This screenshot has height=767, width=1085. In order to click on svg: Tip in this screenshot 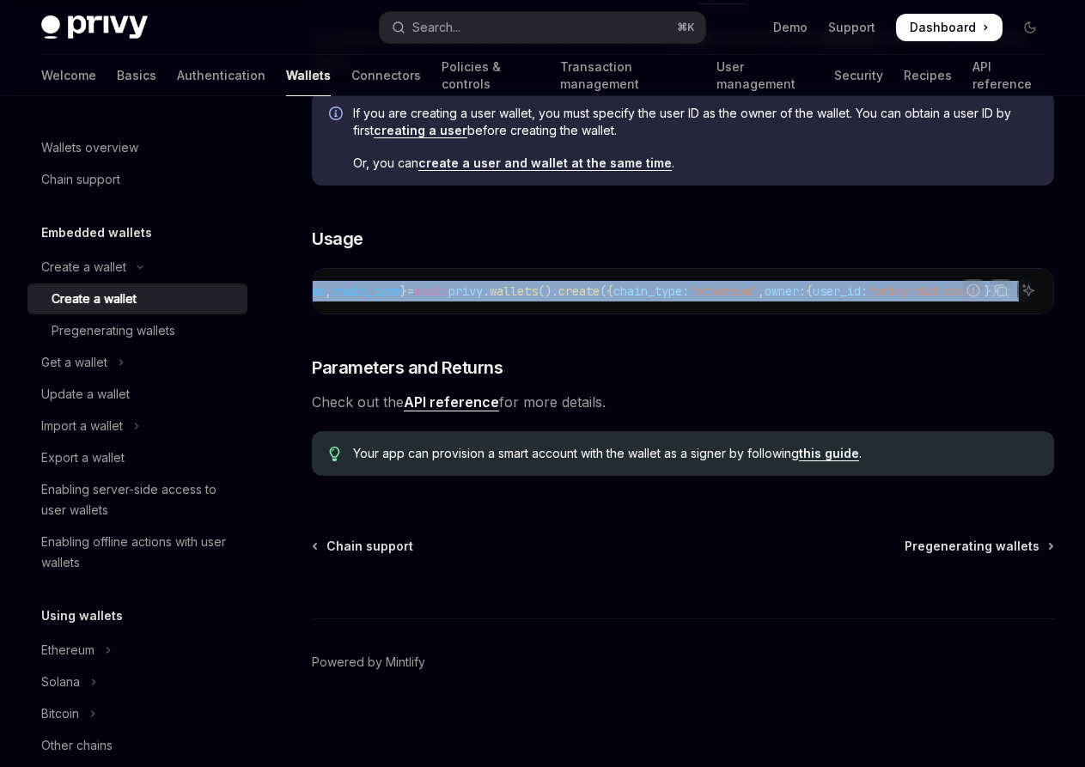, I will do `click(335, 455)`.